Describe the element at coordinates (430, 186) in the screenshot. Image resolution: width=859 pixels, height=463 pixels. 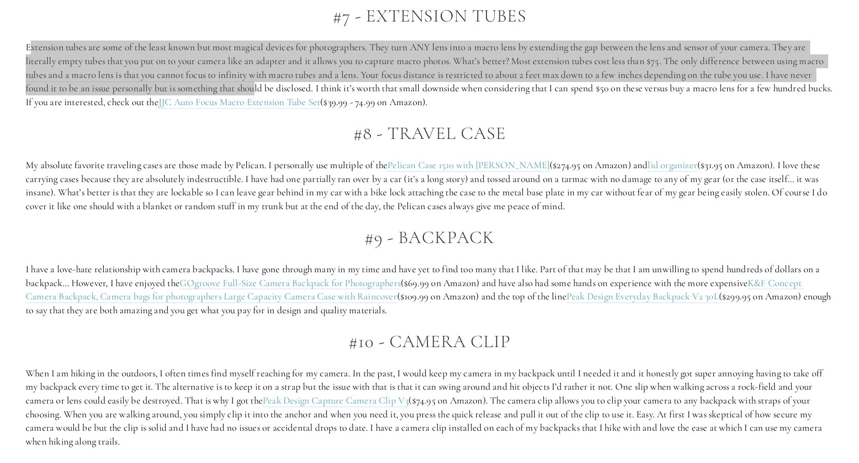
I see `p: My absolute favorite traveling cases are those made by Pelican. I personally use multiple of the ...` at that location.